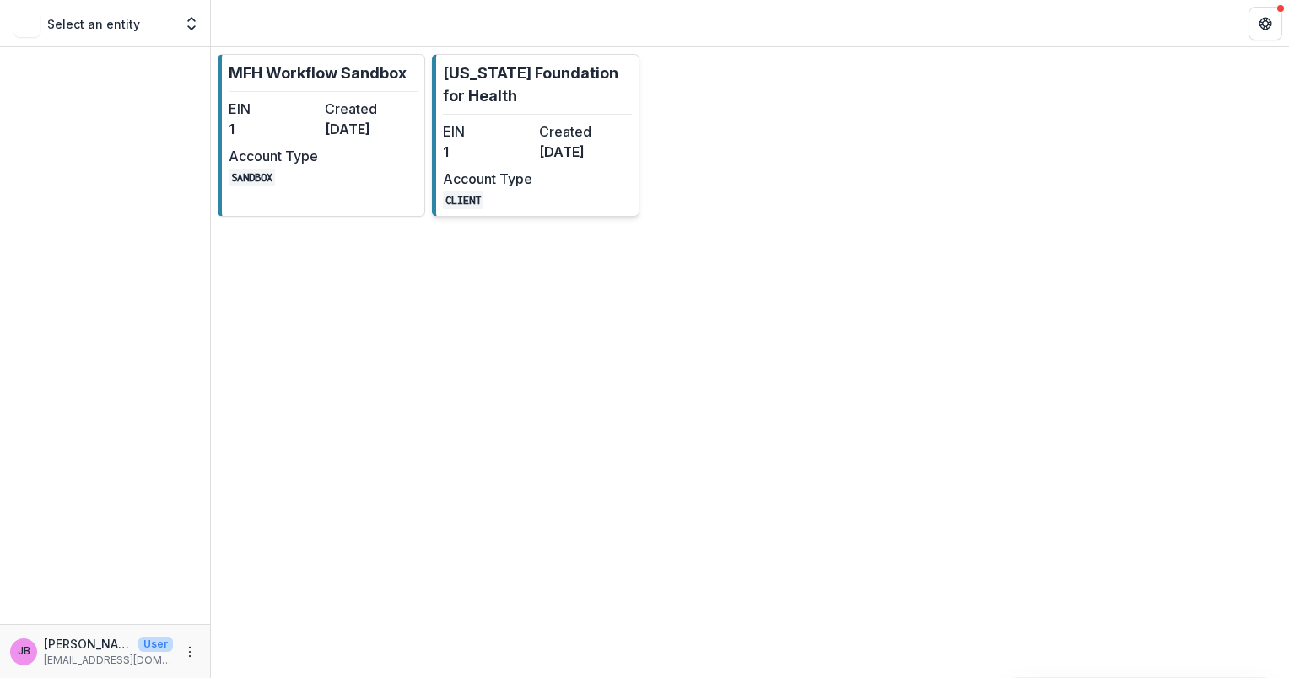 The image size is (1289, 678). I want to click on p: User, so click(155, 644).